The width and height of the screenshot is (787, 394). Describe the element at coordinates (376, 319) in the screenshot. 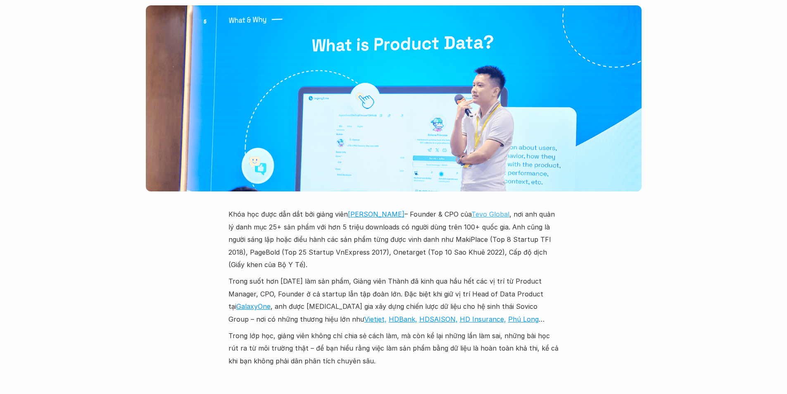

I see `a: Vietjet,` at that location.